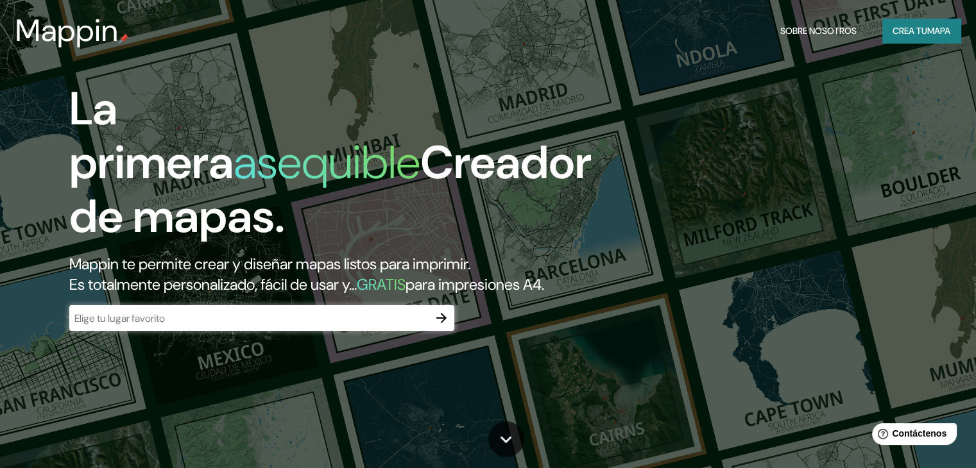  Describe the element at coordinates (67, 30) in the screenshot. I see `font: Mappin` at that location.